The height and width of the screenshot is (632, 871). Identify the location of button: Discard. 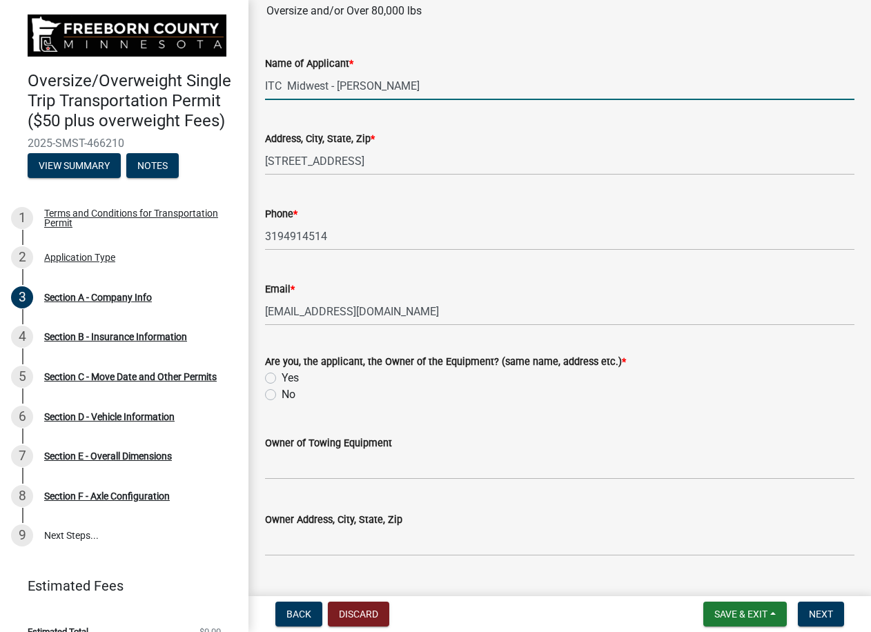
(358, 614).